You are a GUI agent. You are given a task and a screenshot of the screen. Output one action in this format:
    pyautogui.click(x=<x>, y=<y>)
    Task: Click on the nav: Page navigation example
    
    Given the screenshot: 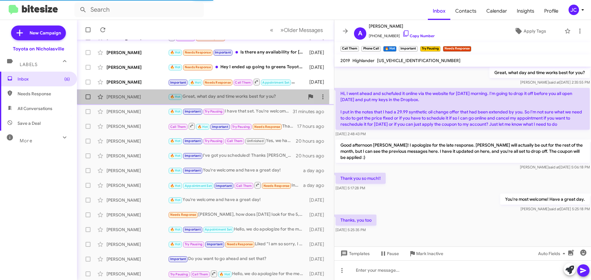 What is the action you would take?
    pyautogui.click(x=296, y=30)
    